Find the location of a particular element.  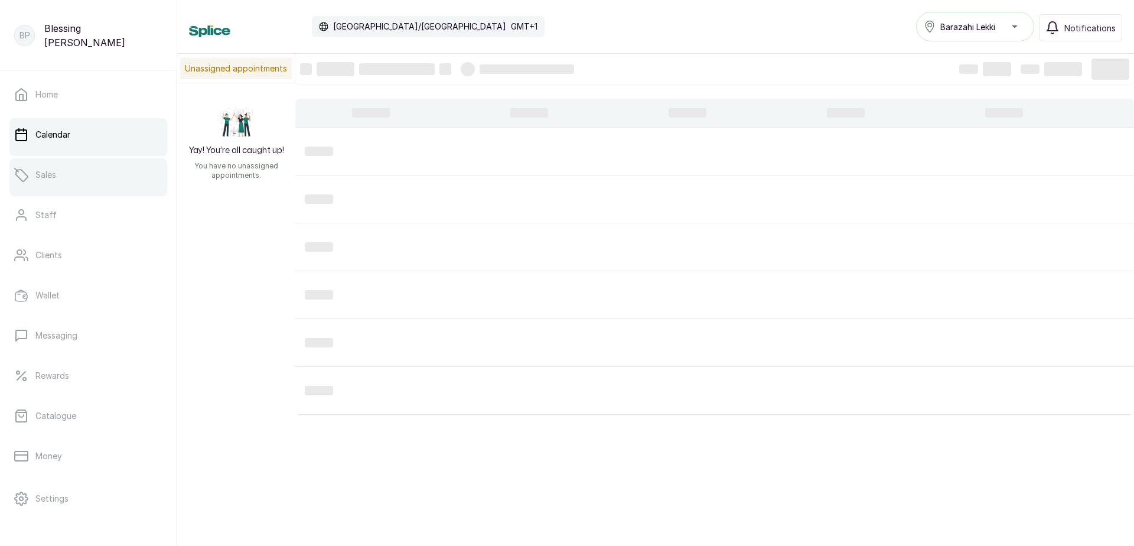

p: BP is located at coordinates (25, 35).